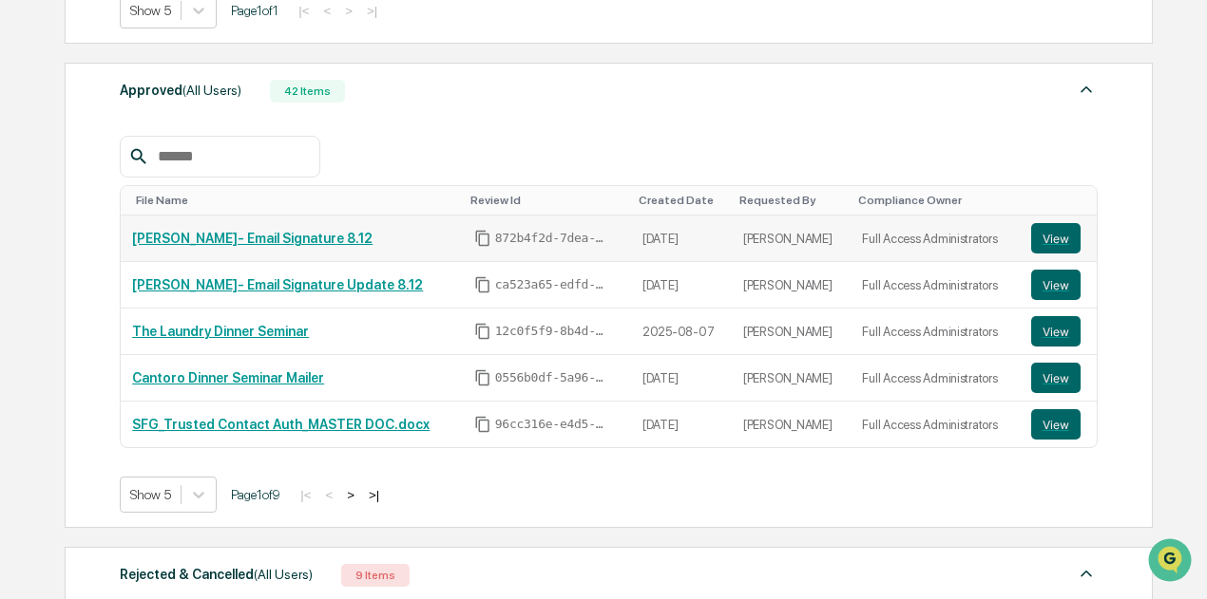 This screenshot has width=1207, height=599. Describe the element at coordinates (24, 24) in the screenshot. I see `button: Open customer support` at that location.